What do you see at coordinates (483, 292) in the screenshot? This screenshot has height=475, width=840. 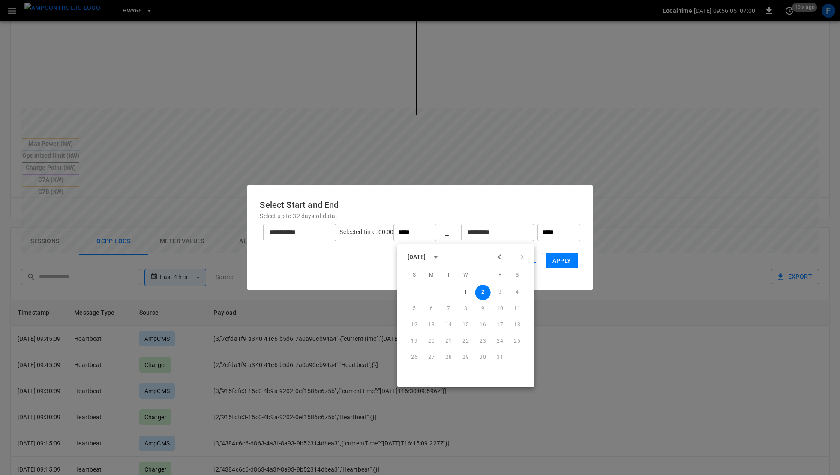 I see `button: 2` at bounding box center [483, 292].